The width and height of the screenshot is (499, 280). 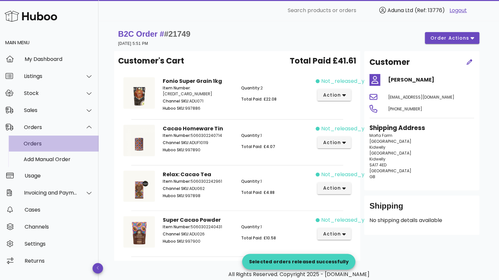 I want to click on p: 997898, so click(x=198, y=196).